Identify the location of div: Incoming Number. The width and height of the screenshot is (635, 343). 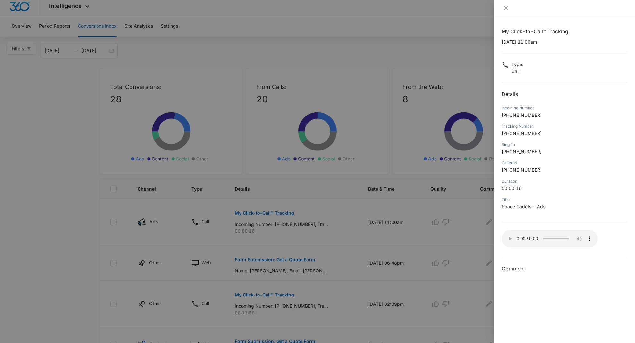
(564, 108).